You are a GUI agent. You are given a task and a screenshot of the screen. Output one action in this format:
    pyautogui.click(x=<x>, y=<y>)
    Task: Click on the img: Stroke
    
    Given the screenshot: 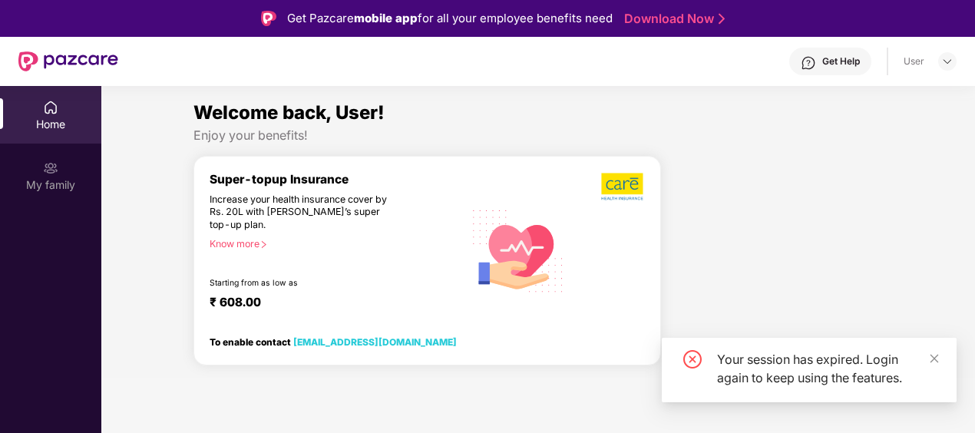 What is the action you would take?
    pyautogui.click(x=722, y=18)
    